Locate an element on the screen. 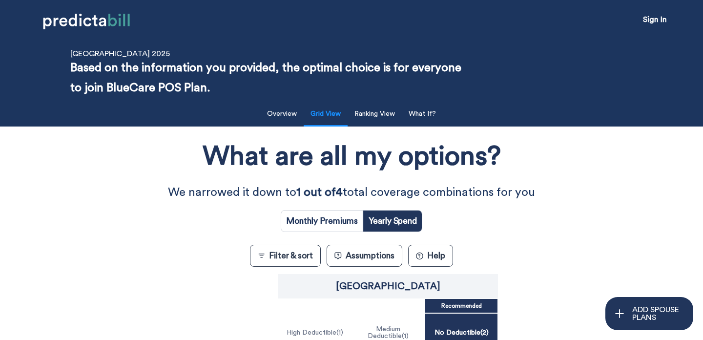 Image resolution: width=703 pixels, height=340 pixels. p: ADD SPOUSE PLANS is located at coordinates (658, 313).